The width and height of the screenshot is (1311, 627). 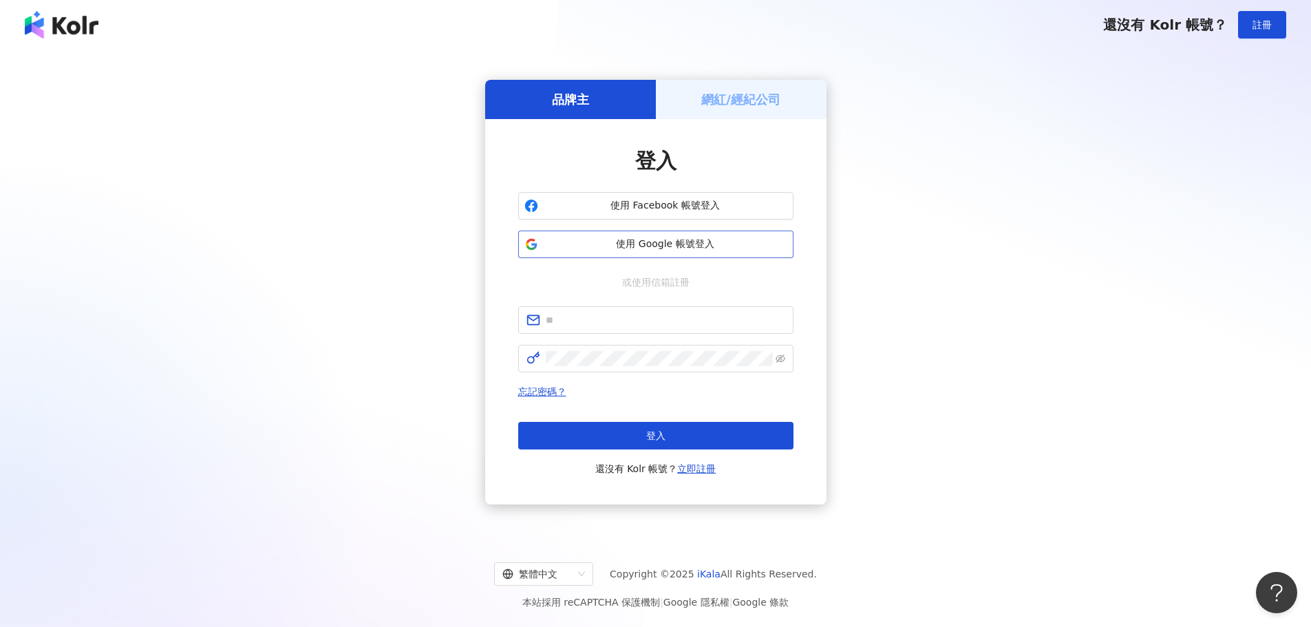 I want to click on span: 註冊, so click(x=1262, y=25).